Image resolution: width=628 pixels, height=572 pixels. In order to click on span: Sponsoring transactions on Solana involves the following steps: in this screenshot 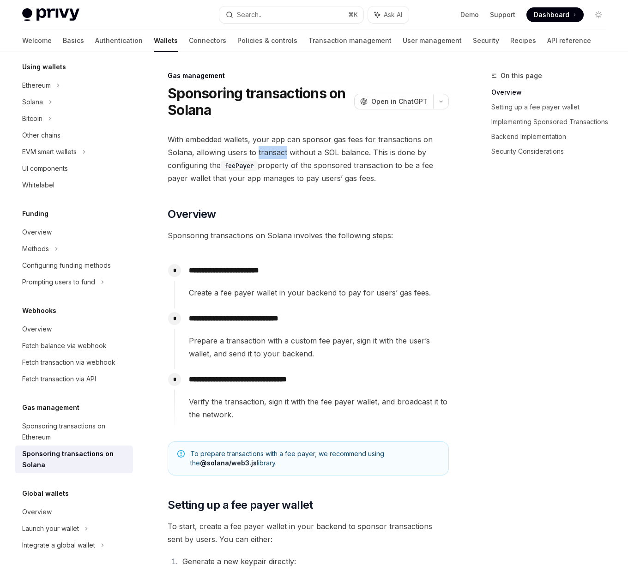, I will do `click(308, 235)`.